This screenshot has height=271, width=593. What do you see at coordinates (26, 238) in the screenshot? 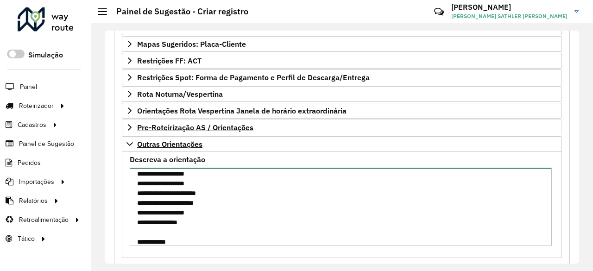
I see `span: Tático` at bounding box center [26, 238].